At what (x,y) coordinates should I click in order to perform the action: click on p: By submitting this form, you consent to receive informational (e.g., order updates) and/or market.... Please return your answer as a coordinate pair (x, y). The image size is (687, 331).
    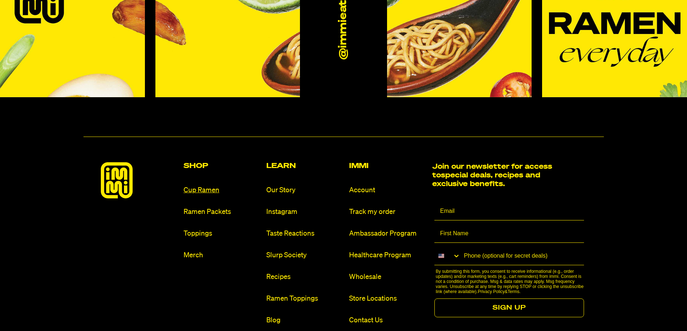
    Looking at the image, I should click on (511, 282).